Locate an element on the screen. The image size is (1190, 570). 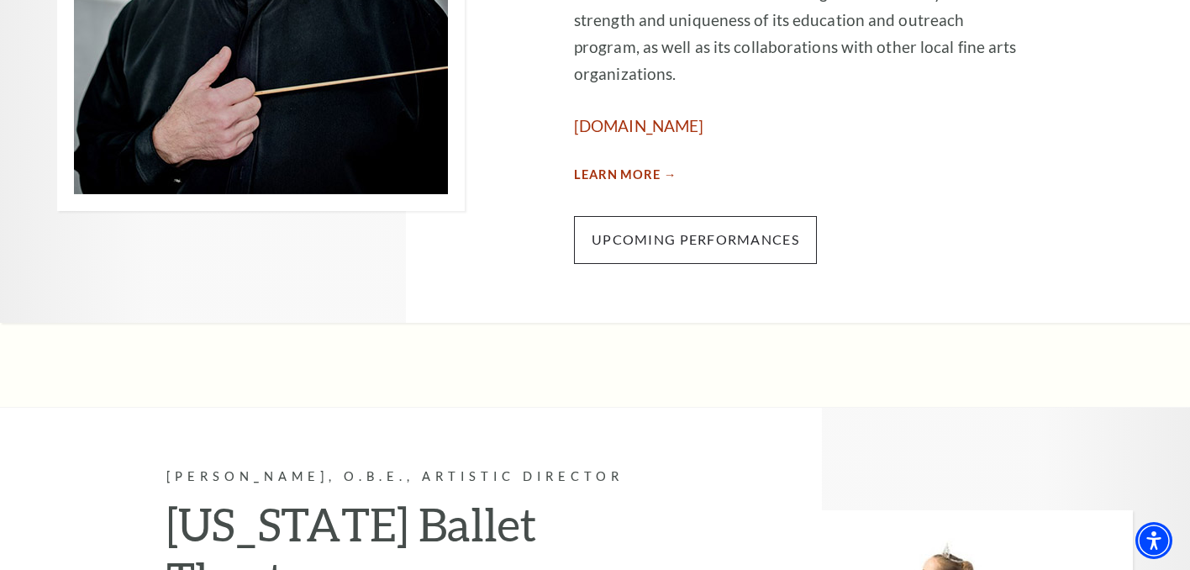
a: org Learn More → is located at coordinates (625, 175).